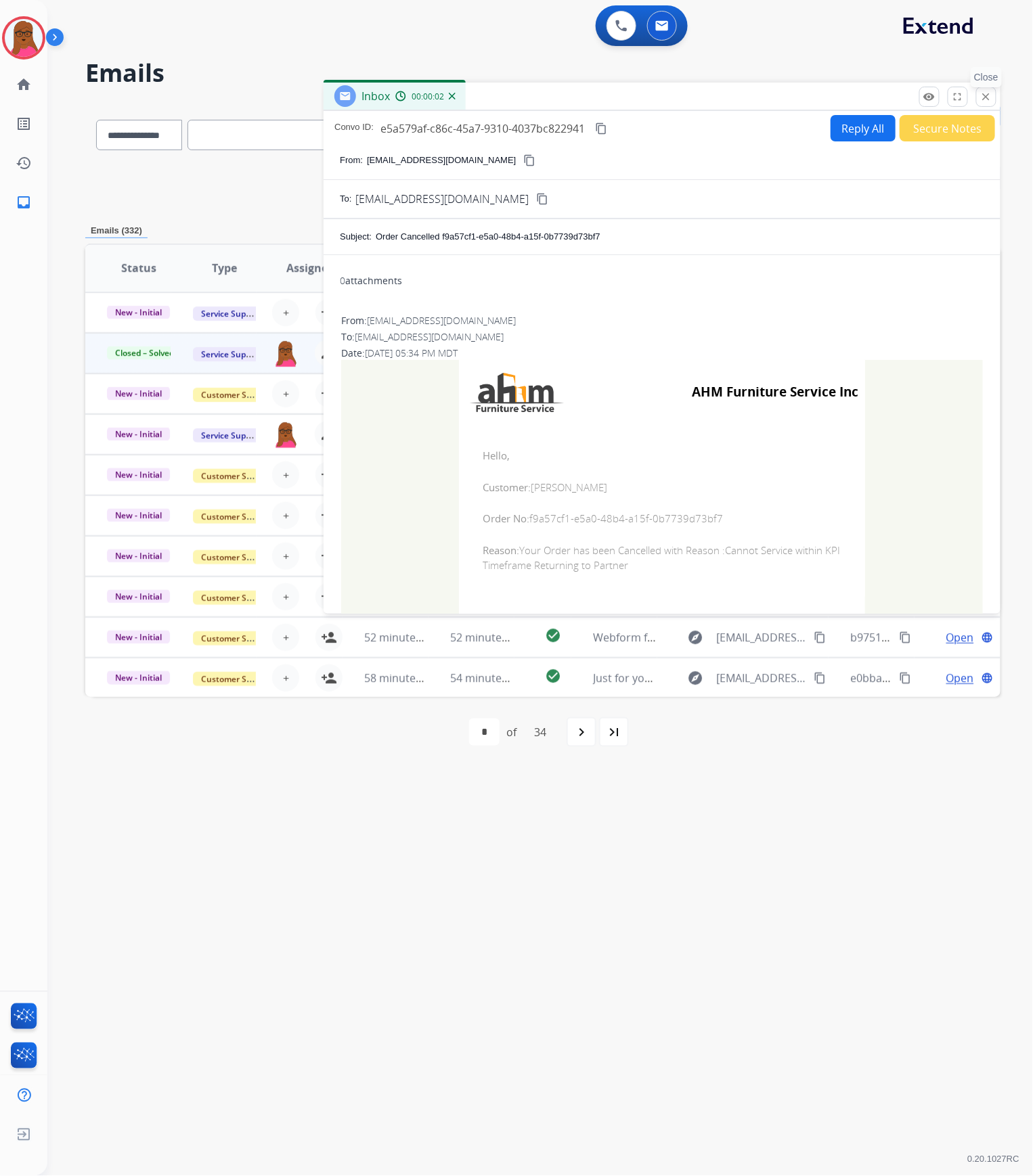  Describe the element at coordinates (957, 97) in the screenshot. I see `mat-icon: fullscreen` at that location.